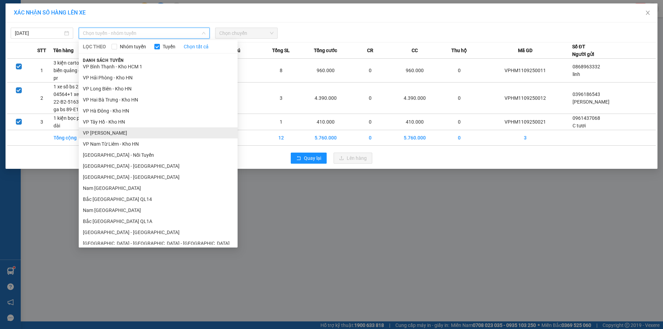 This screenshot has width=663, height=329. I want to click on span: Mã GD, so click(526, 50).